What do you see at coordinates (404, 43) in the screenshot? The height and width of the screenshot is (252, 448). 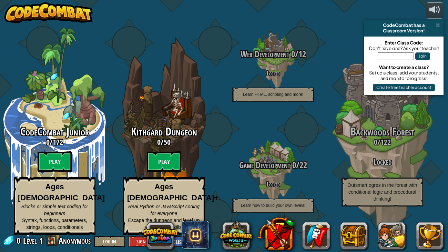 I see `div: Enter Class Code:` at bounding box center [404, 43].